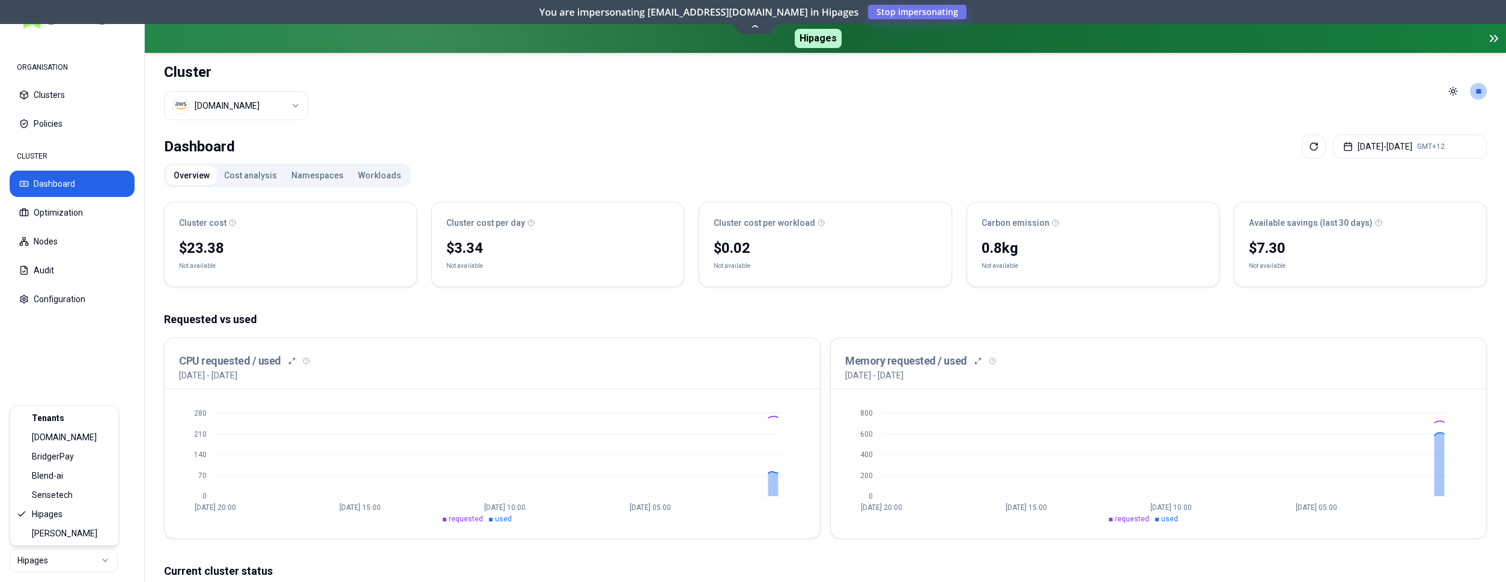 The height and width of the screenshot is (582, 1506). What do you see at coordinates (47, 514) in the screenshot?
I see `span: Hipages` at bounding box center [47, 514].